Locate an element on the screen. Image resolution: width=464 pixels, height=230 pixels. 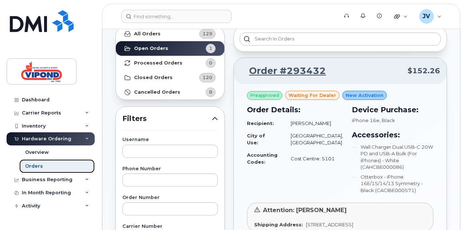
span: 120 is located at coordinates (207, 77).